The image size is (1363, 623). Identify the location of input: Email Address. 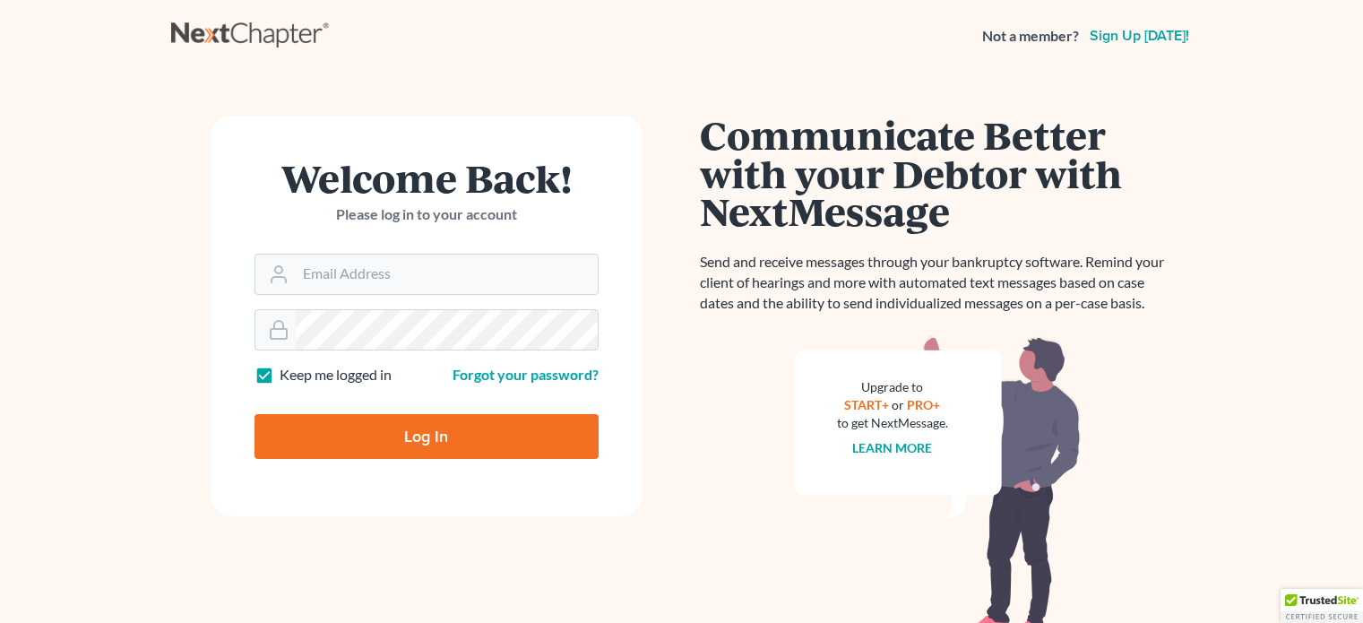
(446, 274).